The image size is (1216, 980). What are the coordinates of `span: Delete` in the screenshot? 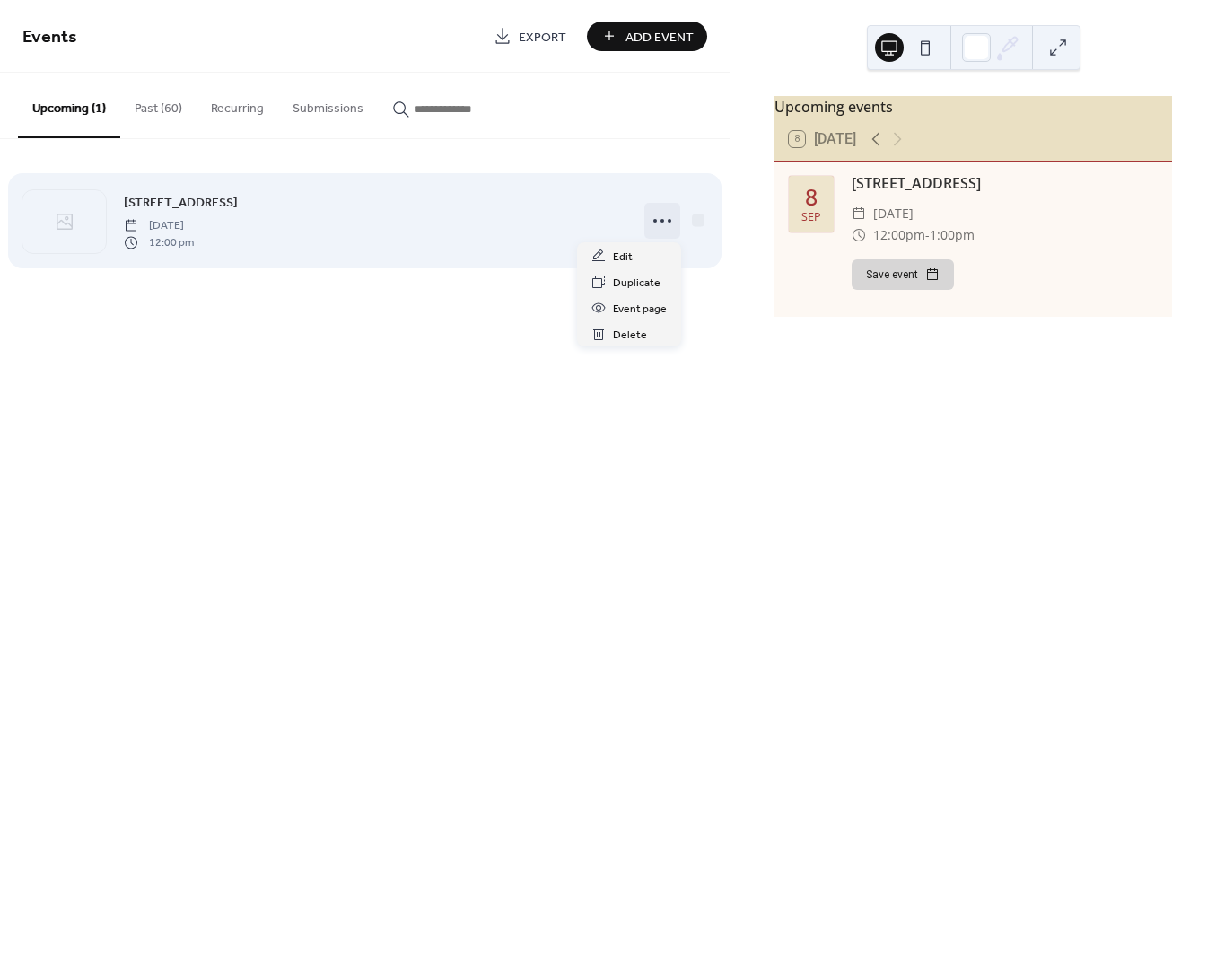 It's located at (630, 335).